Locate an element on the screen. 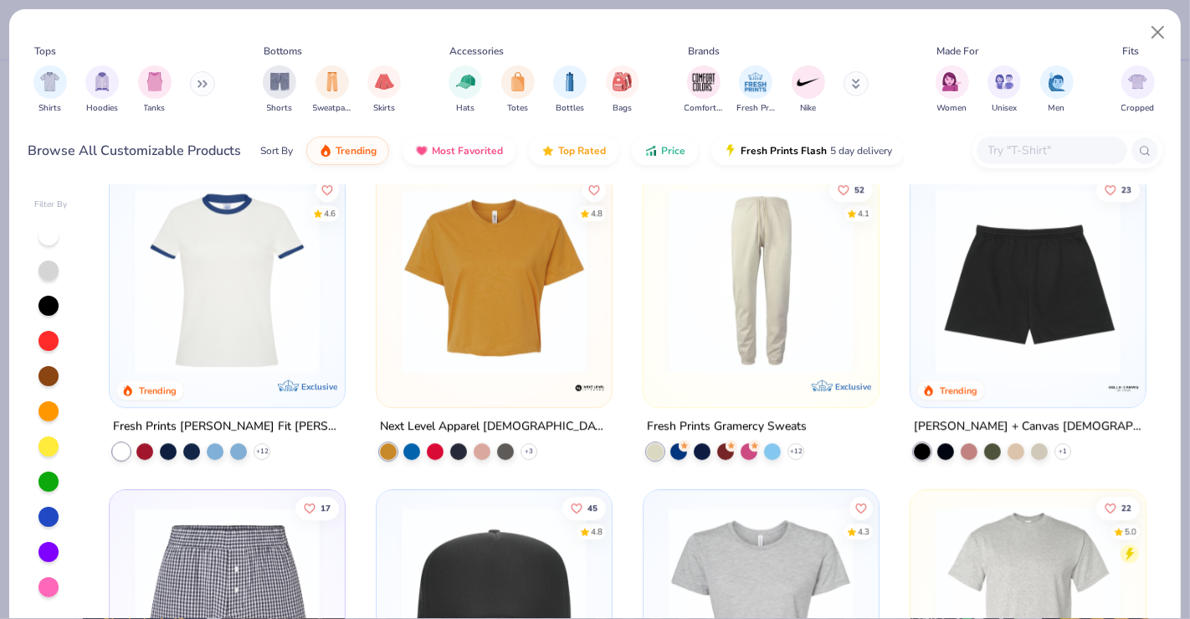 The image size is (1190, 619). span: Bags is located at coordinates (622, 108).